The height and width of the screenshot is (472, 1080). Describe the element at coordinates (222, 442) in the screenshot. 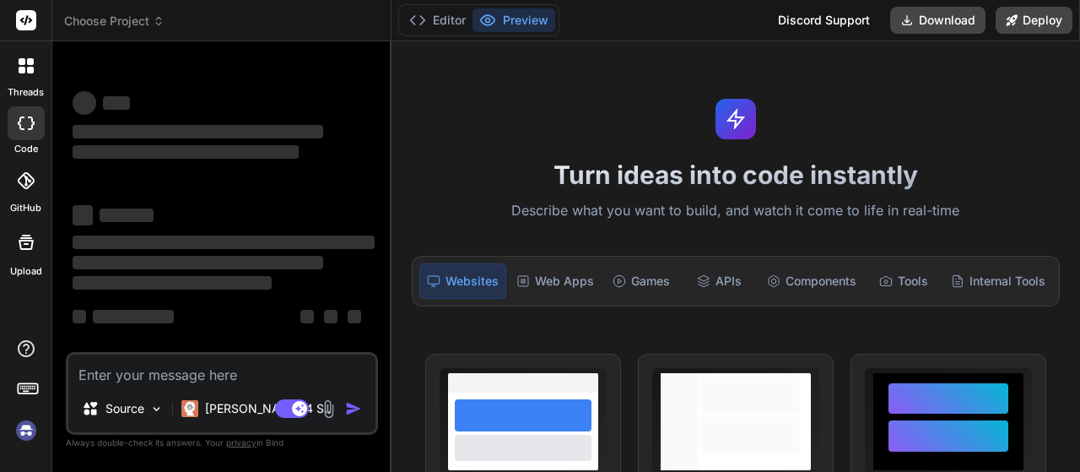

I see `p: Always double-check its answers. Your in Bind` at that location.